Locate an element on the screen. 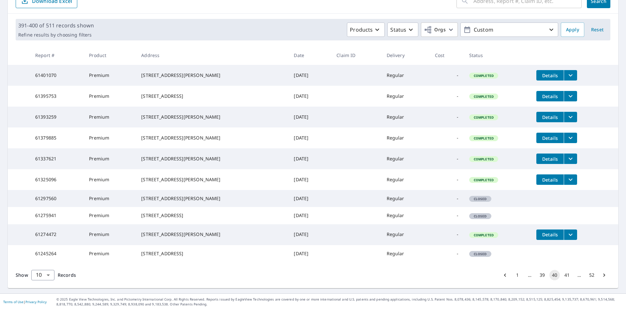 The image size is (626, 310). button: Go to page 39 is located at coordinates (542, 275).